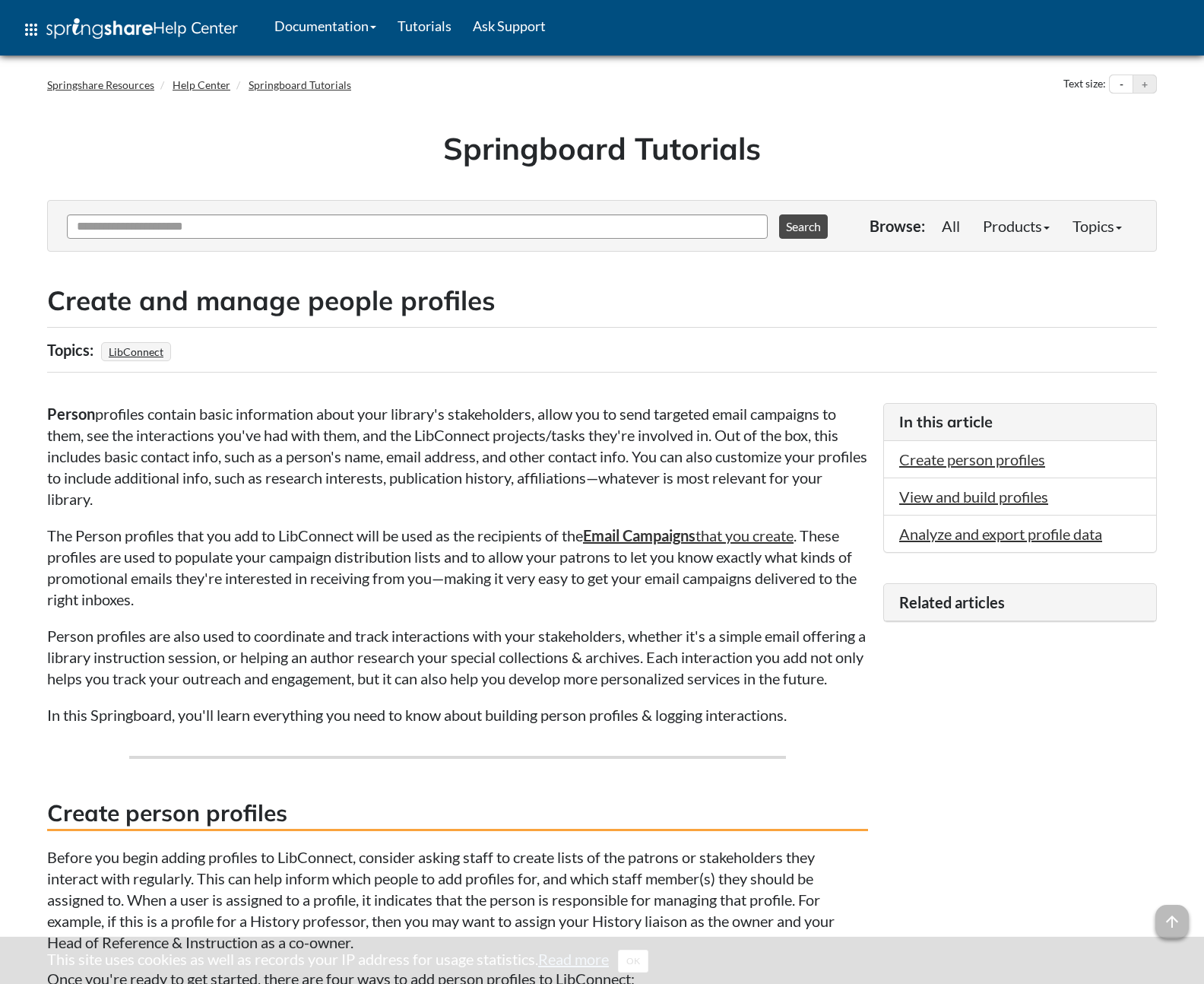  What do you see at coordinates (897, 226) in the screenshot?
I see `p: Browse:` at bounding box center [897, 226].